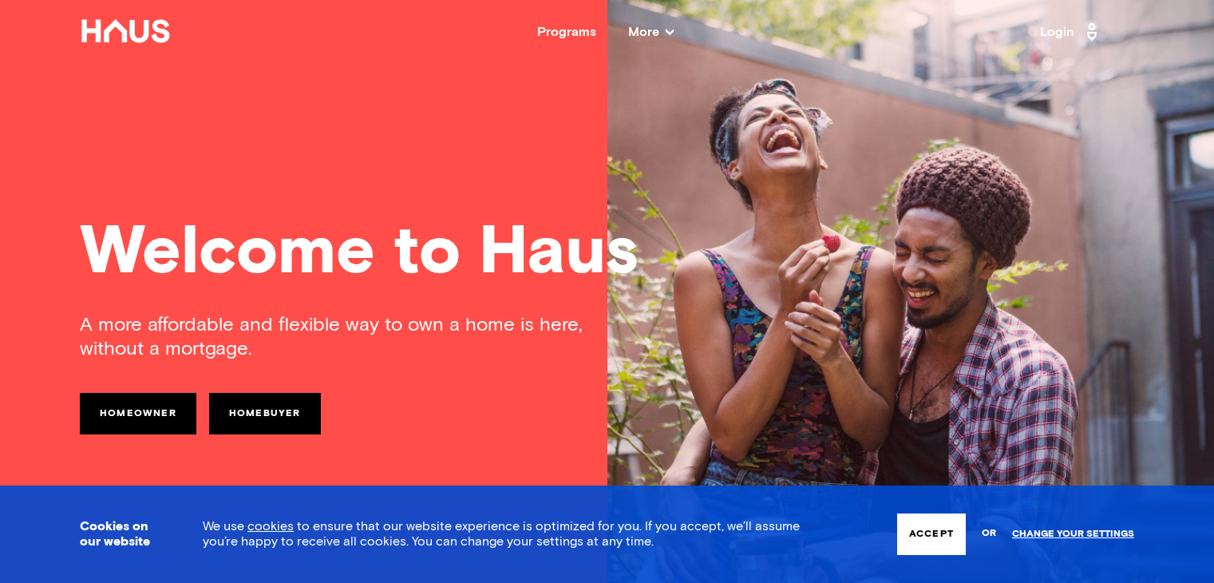  I want to click on button: Accept, so click(932, 534).